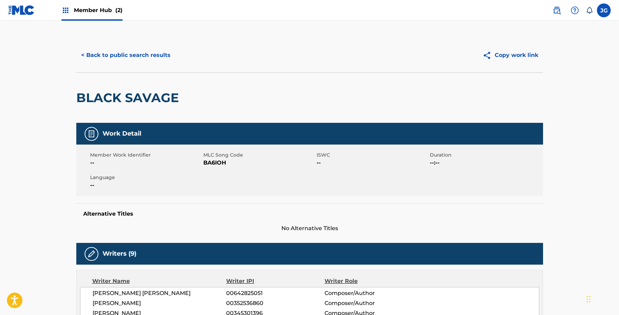  I want to click on h2: BLACK SAVAGE, so click(129, 98).